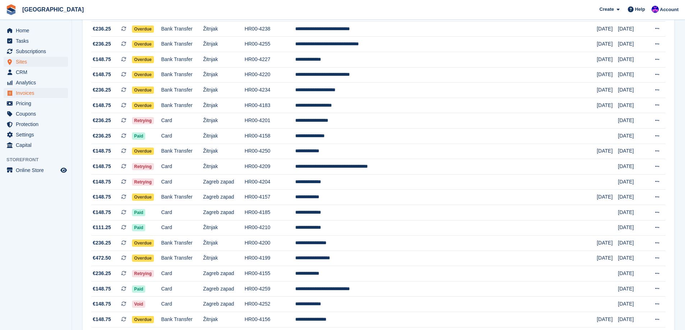  Describe the element at coordinates (37, 72) in the screenshot. I see `span: CRM` at that location.